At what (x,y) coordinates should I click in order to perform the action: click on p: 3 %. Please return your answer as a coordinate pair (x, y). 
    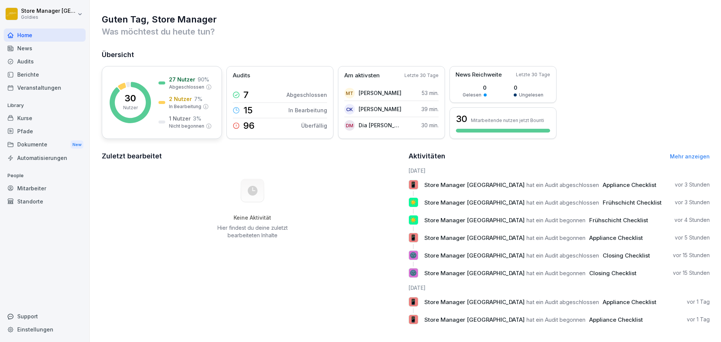
    Looking at the image, I should click on (197, 118).